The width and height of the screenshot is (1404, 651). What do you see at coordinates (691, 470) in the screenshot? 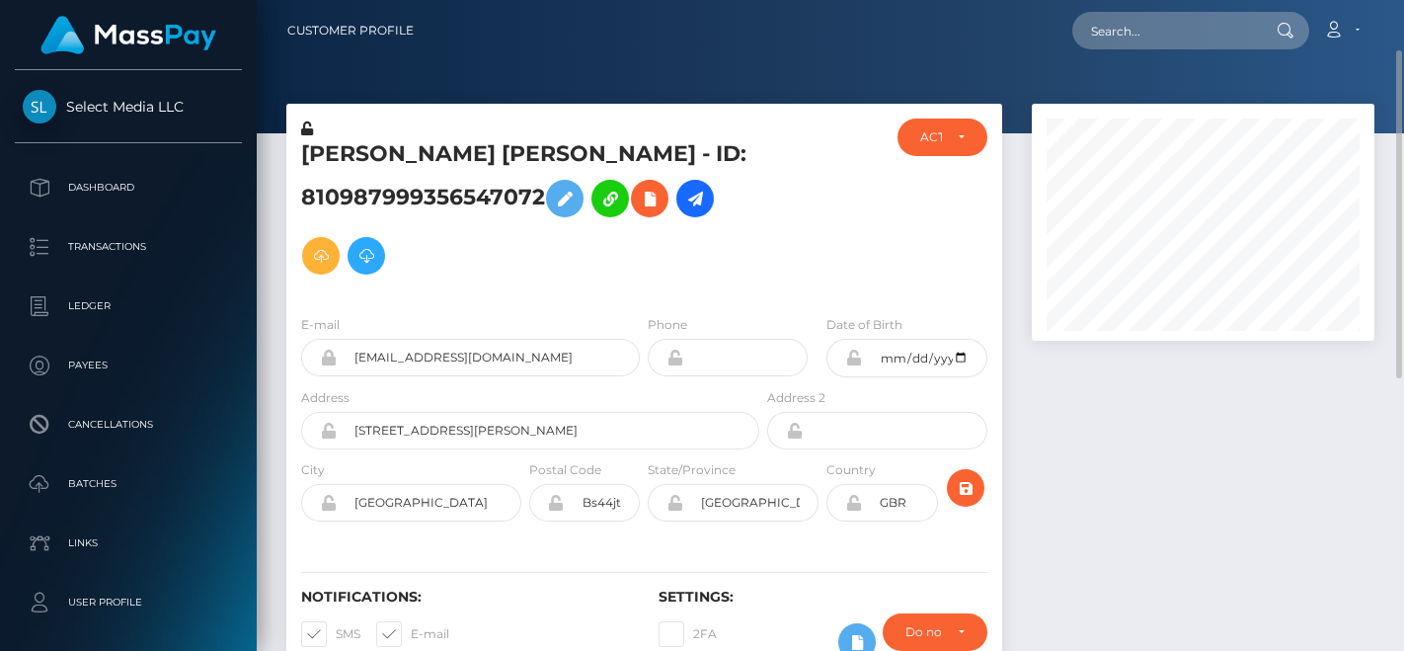
I see `label: State/Province` at bounding box center [691, 470].